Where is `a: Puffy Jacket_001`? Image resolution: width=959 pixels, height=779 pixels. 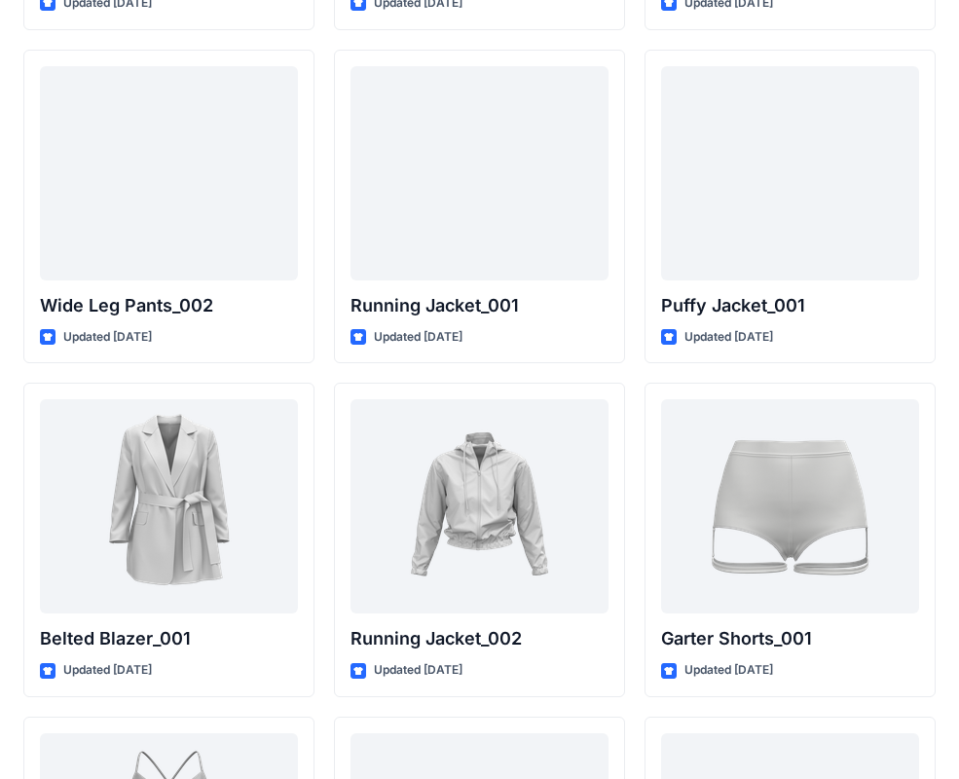
a: Puffy Jacket_001 is located at coordinates (790, 173).